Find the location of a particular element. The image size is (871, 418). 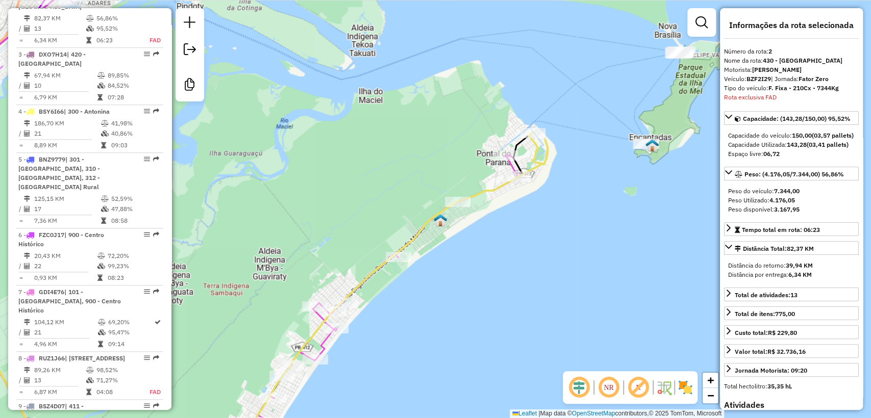

td: 6,79 KM is located at coordinates (65, 97).